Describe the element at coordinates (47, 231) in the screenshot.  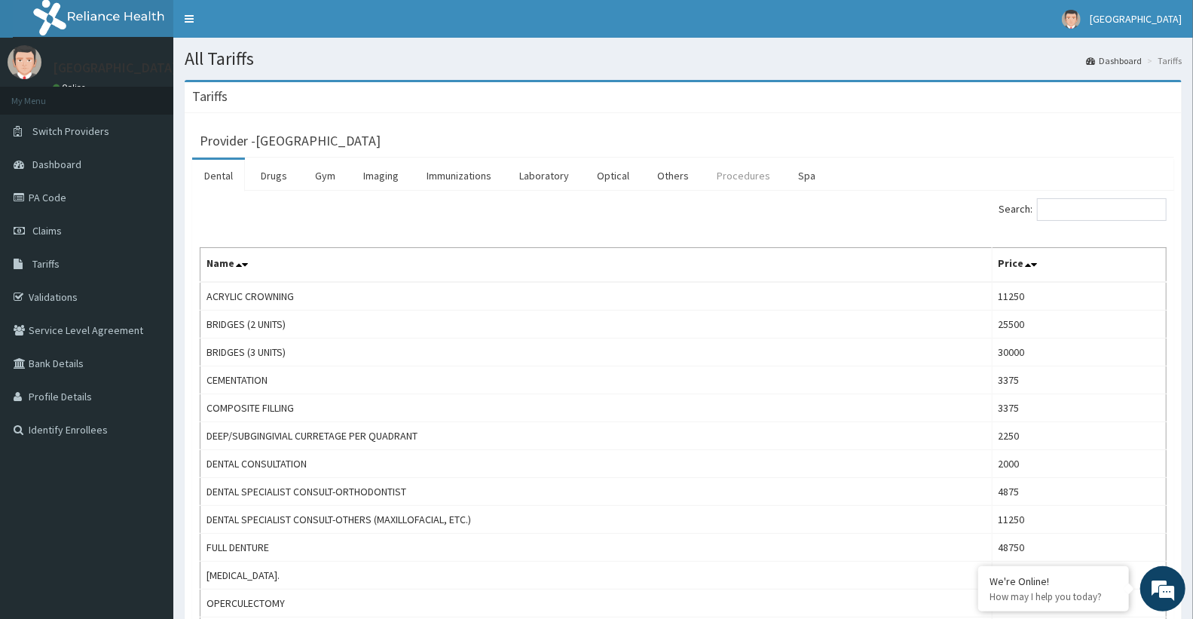
I see `span: Claims` at that location.